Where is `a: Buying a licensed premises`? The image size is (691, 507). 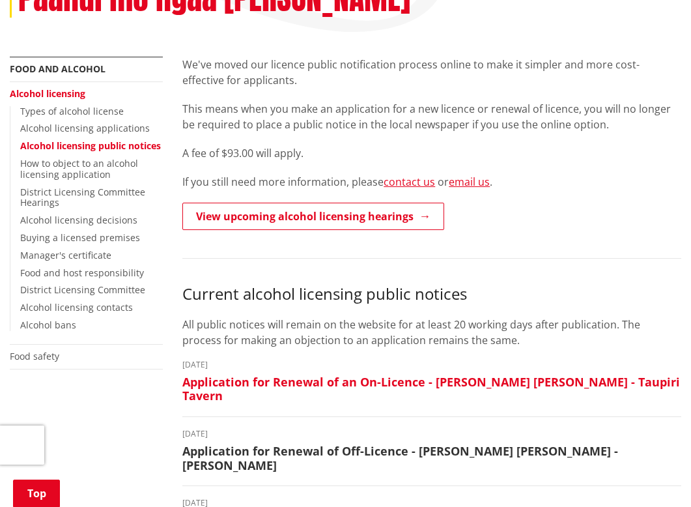 a: Buying a licensed premises is located at coordinates (80, 237).